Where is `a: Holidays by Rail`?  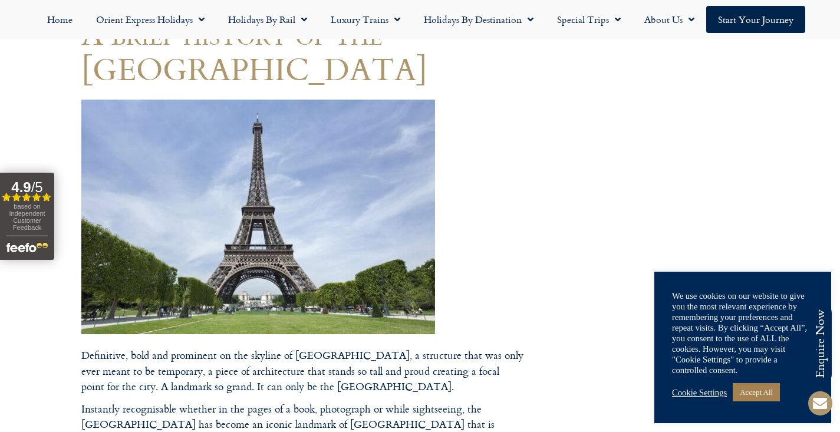
a: Holidays by Rail is located at coordinates (268, 19).